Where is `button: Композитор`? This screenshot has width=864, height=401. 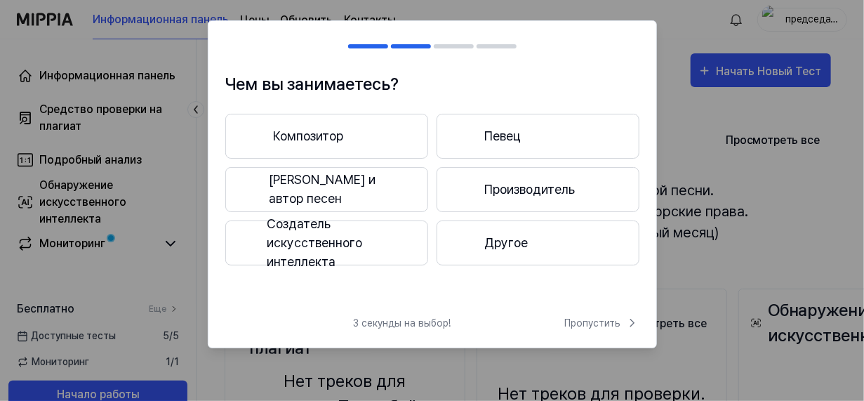 button: Композитор is located at coordinates (326, 136).